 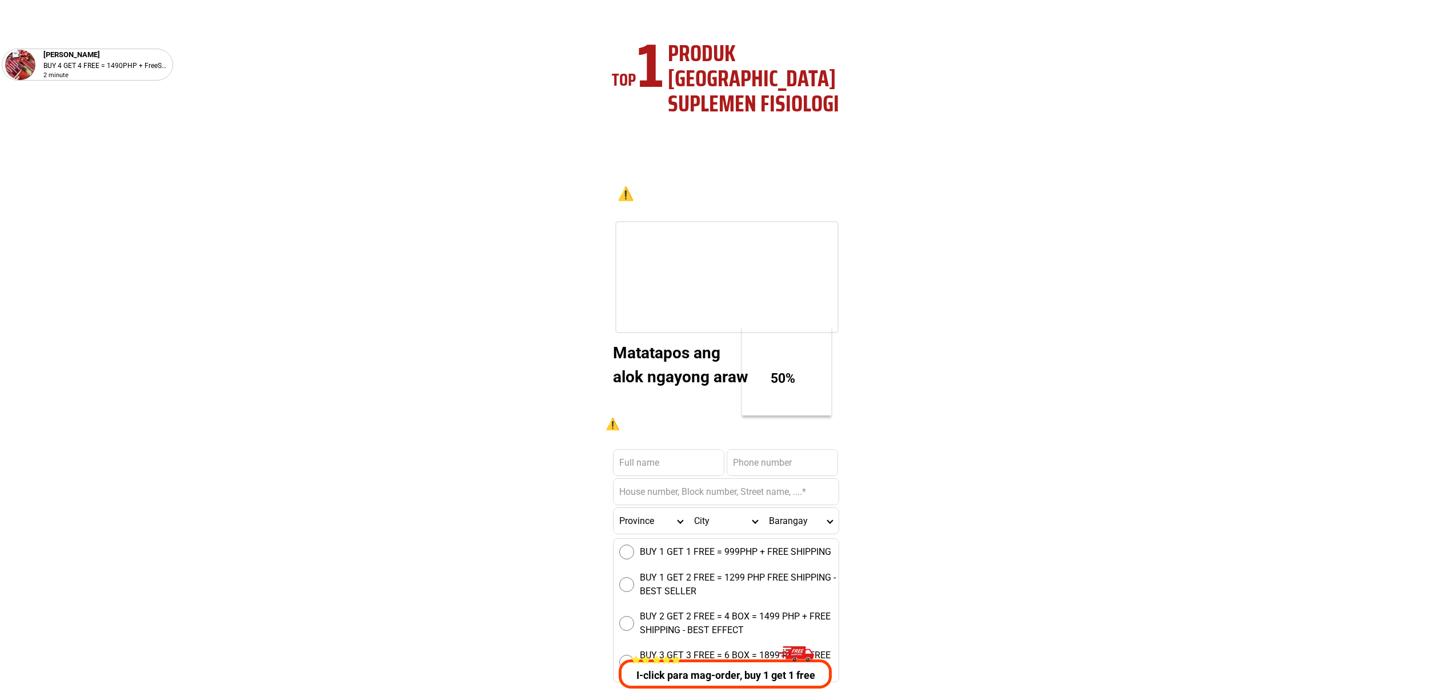 I want to click on h1: 50%, so click(x=783, y=379).